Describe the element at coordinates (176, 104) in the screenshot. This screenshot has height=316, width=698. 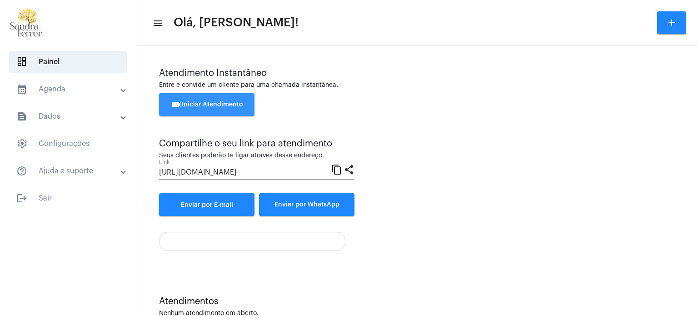
I see `mat-icon: videocam` at that location.